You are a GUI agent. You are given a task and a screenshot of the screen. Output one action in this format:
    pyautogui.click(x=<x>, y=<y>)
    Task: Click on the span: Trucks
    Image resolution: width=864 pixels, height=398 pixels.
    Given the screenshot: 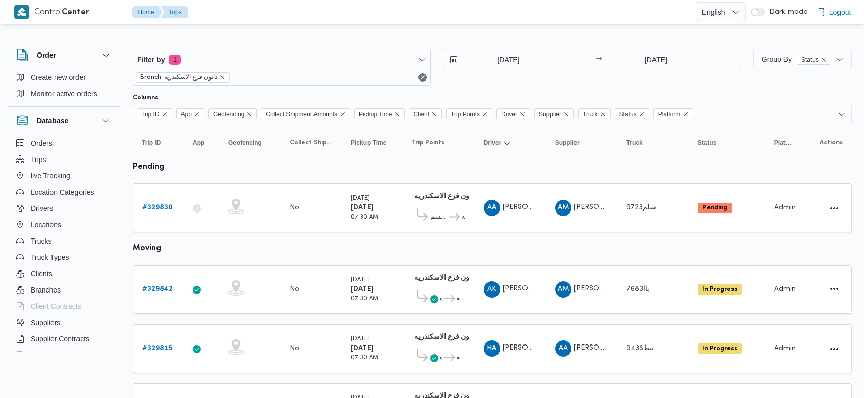 What is the action you would take?
    pyautogui.click(x=41, y=241)
    